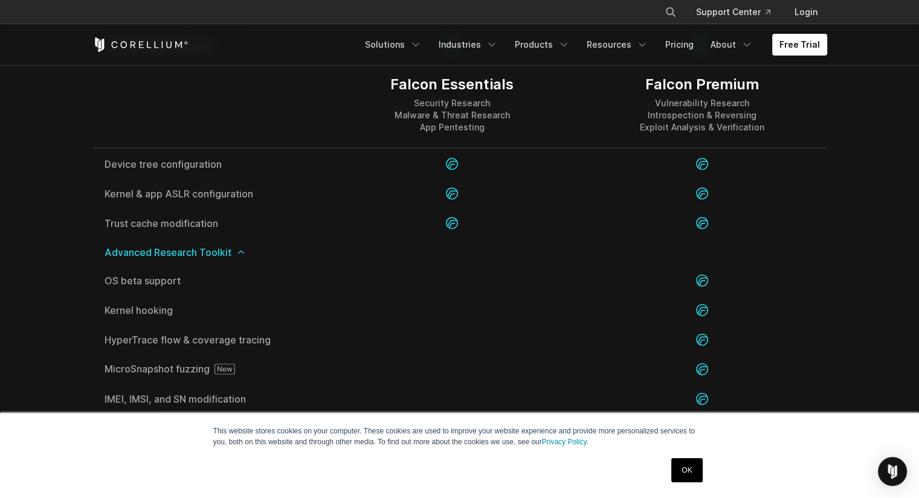 The height and width of the screenshot is (498, 919). Describe the element at coordinates (686, 470) in the screenshot. I see `a: OK` at that location.